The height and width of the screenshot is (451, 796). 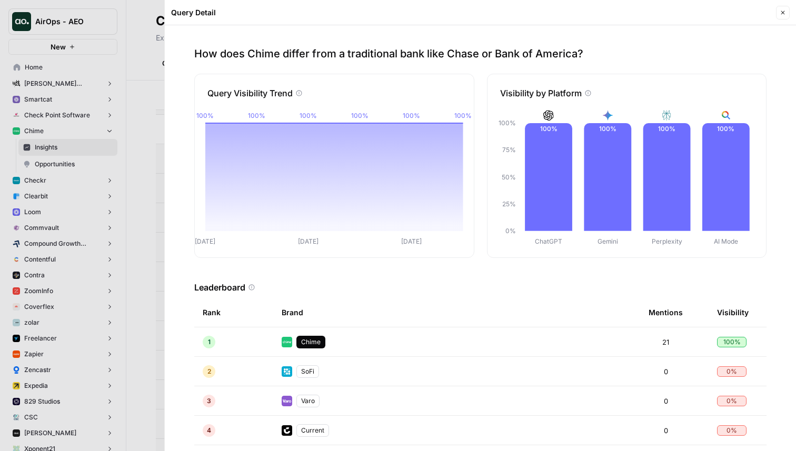 What do you see at coordinates (209, 401) in the screenshot?
I see `span: 3` at bounding box center [209, 401].